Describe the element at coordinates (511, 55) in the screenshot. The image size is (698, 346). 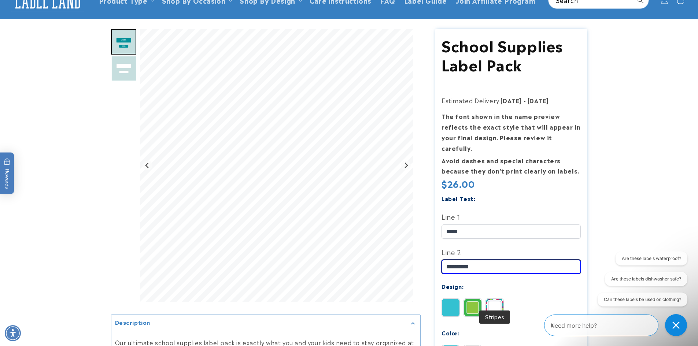
I see `h1: School Supplies Label Pack` at that location.